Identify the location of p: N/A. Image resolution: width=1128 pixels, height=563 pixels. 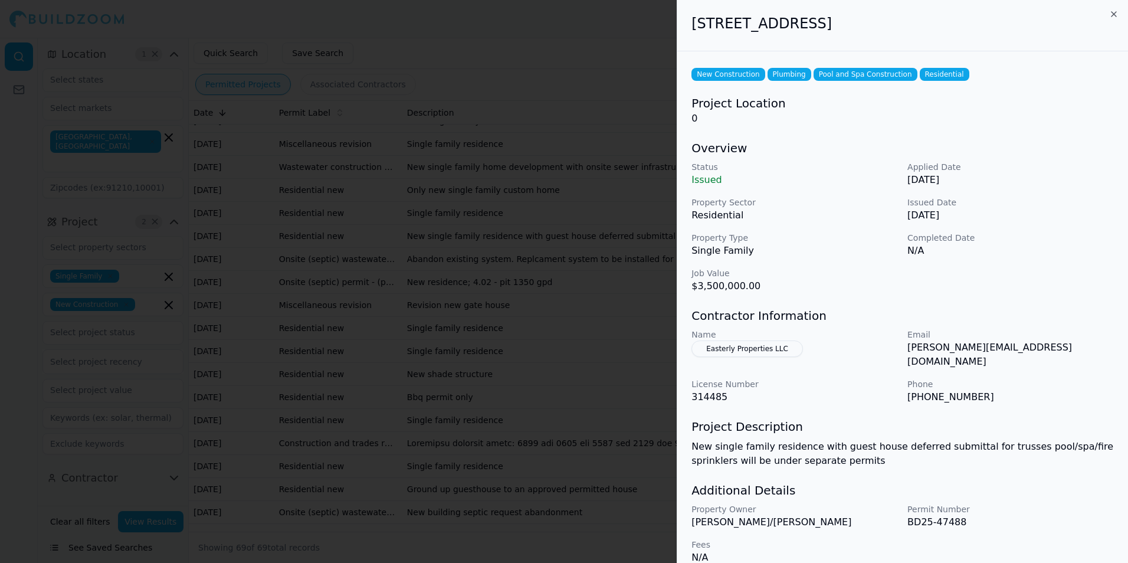
(1010, 251).